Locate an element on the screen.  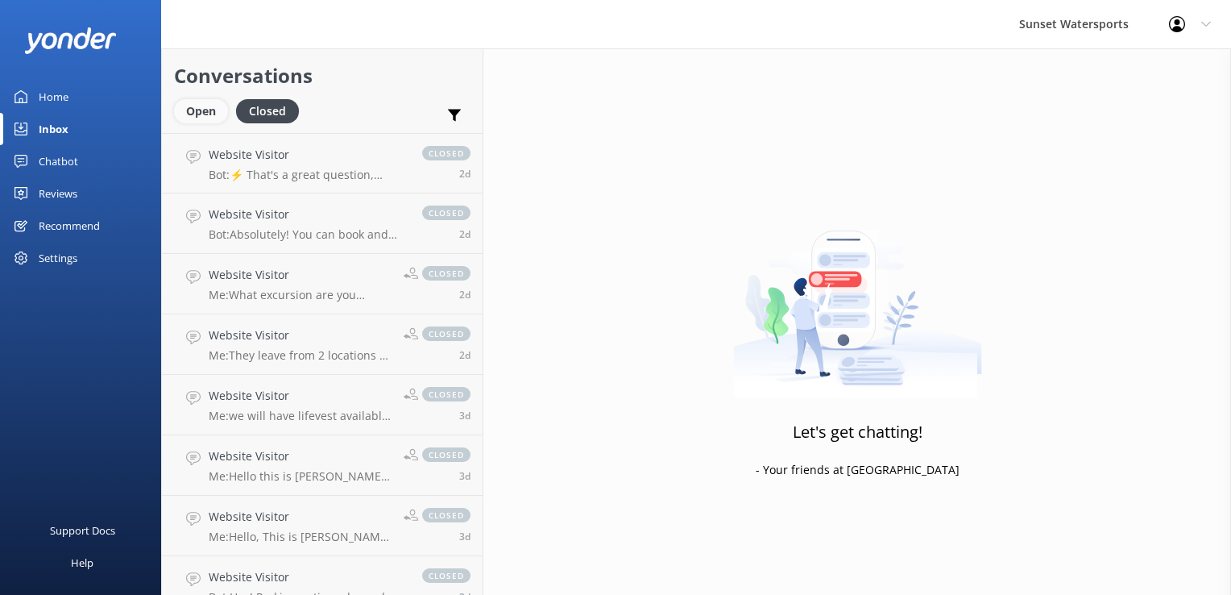
div: Settings is located at coordinates (58, 258).